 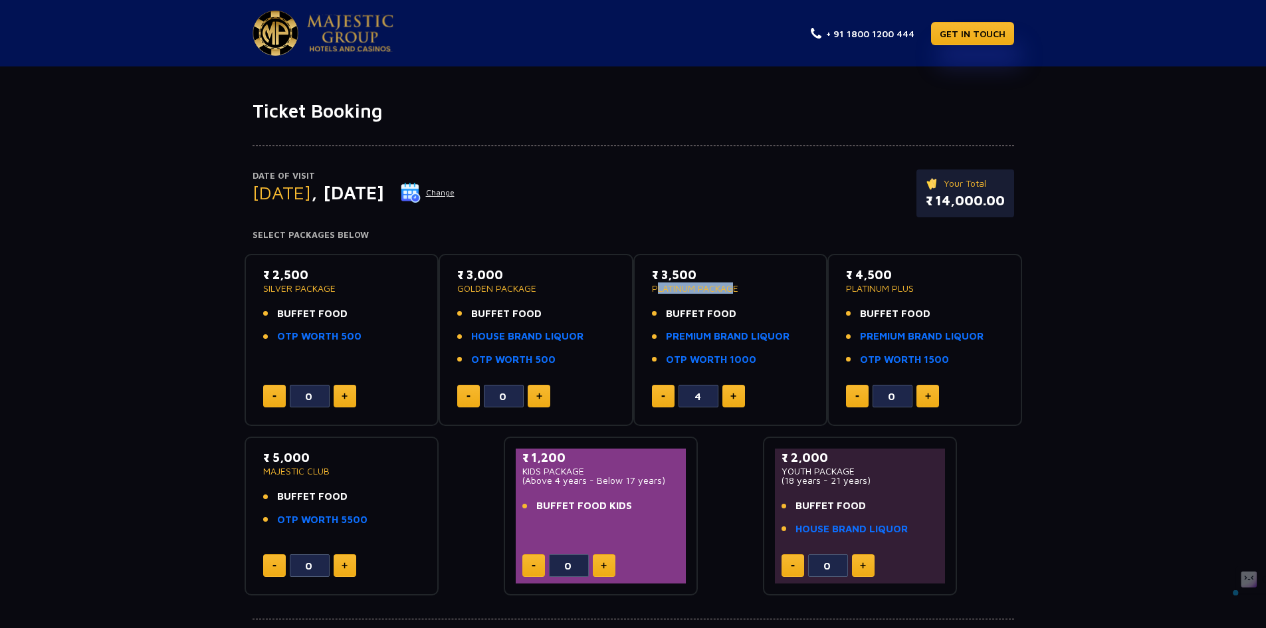 What do you see at coordinates (601, 457) in the screenshot?
I see `p: ₹ 1,200` at bounding box center [601, 457].